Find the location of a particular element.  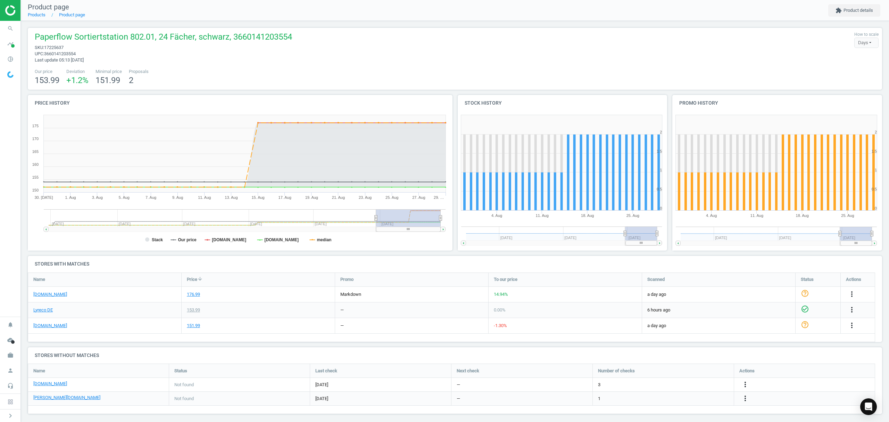

span: Deviation is located at coordinates (77, 72).